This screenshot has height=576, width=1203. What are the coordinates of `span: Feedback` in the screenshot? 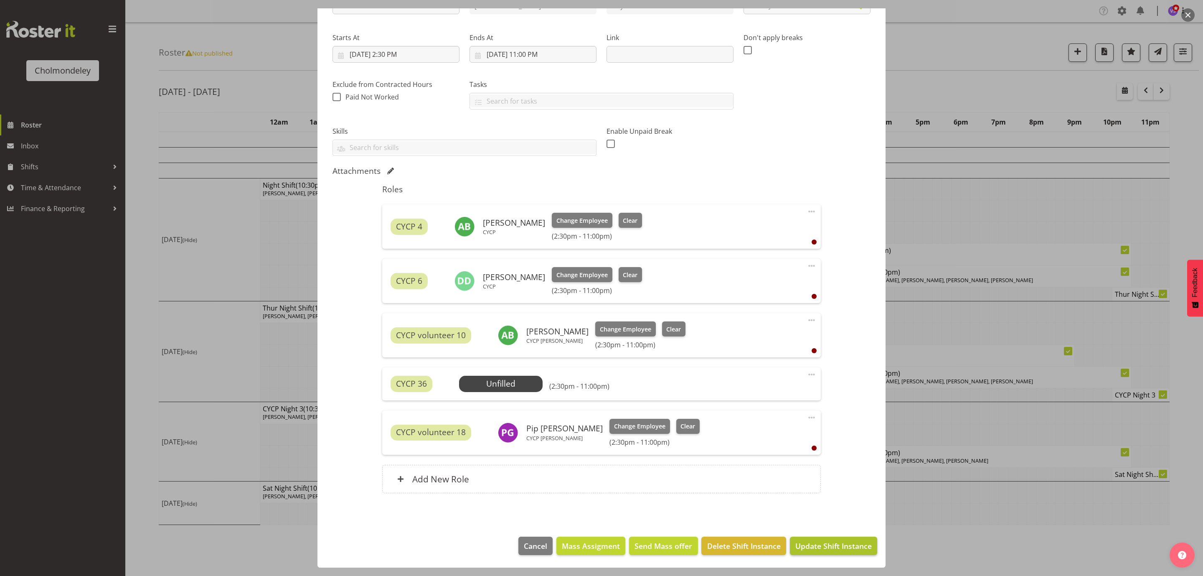 It's located at (1195, 282).